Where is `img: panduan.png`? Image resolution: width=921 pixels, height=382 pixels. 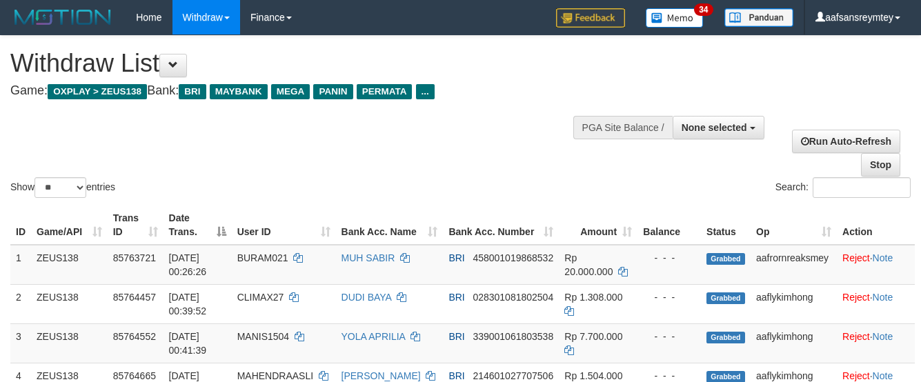 img: panduan.png is located at coordinates (759, 17).